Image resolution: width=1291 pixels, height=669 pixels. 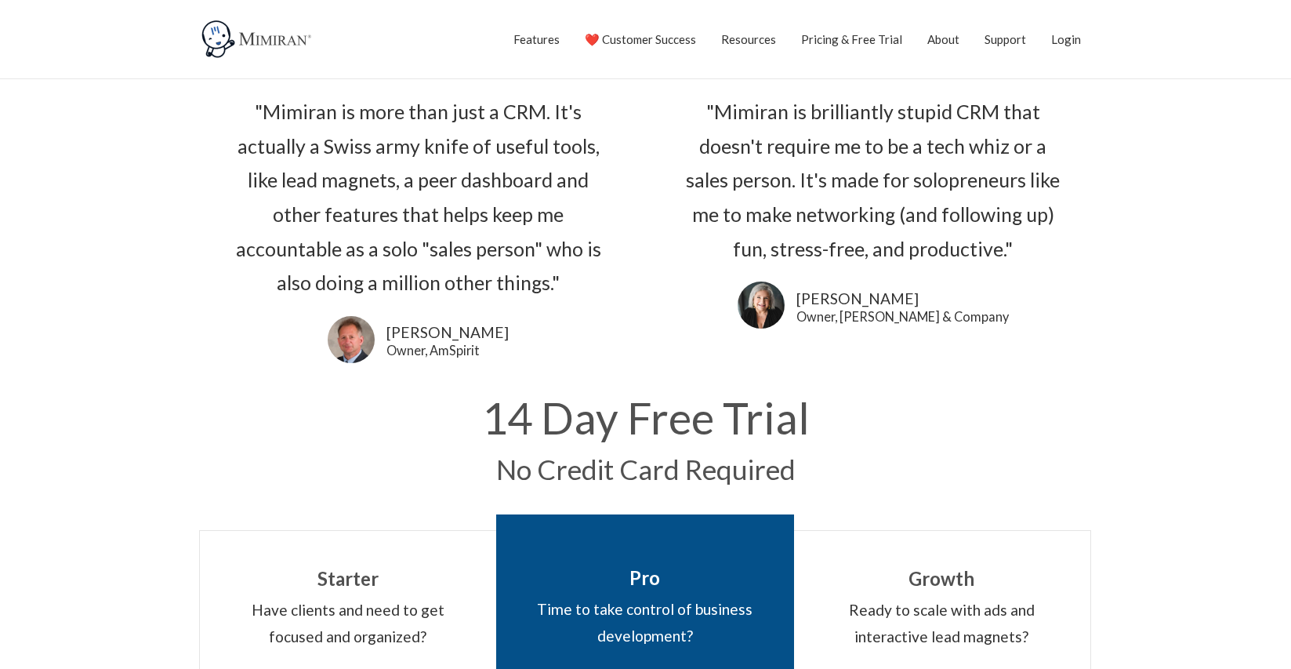 What do you see at coordinates (941, 578) in the screenshot?
I see `div: Growth` at bounding box center [941, 578].